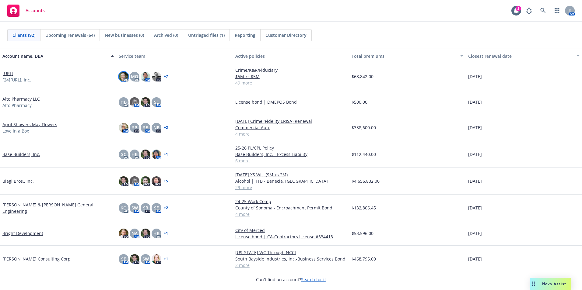  Describe the element at coordinates (362, 233) in the screenshot. I see `span: $53,596.00` at that location.